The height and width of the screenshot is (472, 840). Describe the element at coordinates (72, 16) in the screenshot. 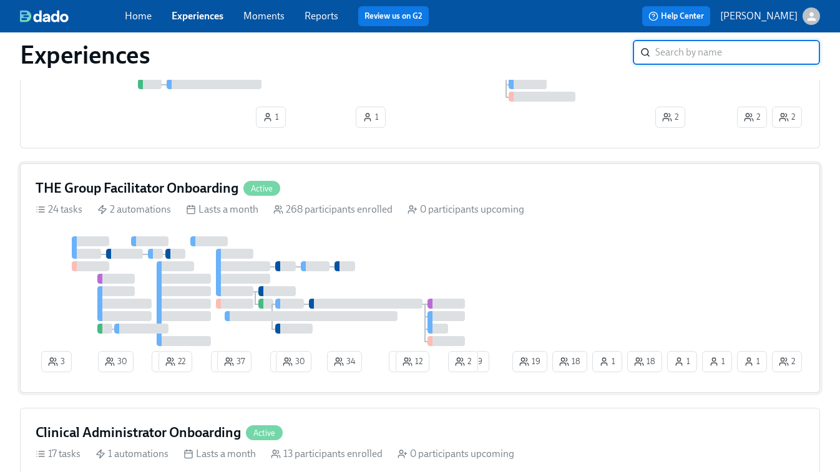

I see `a: dado` at that location.